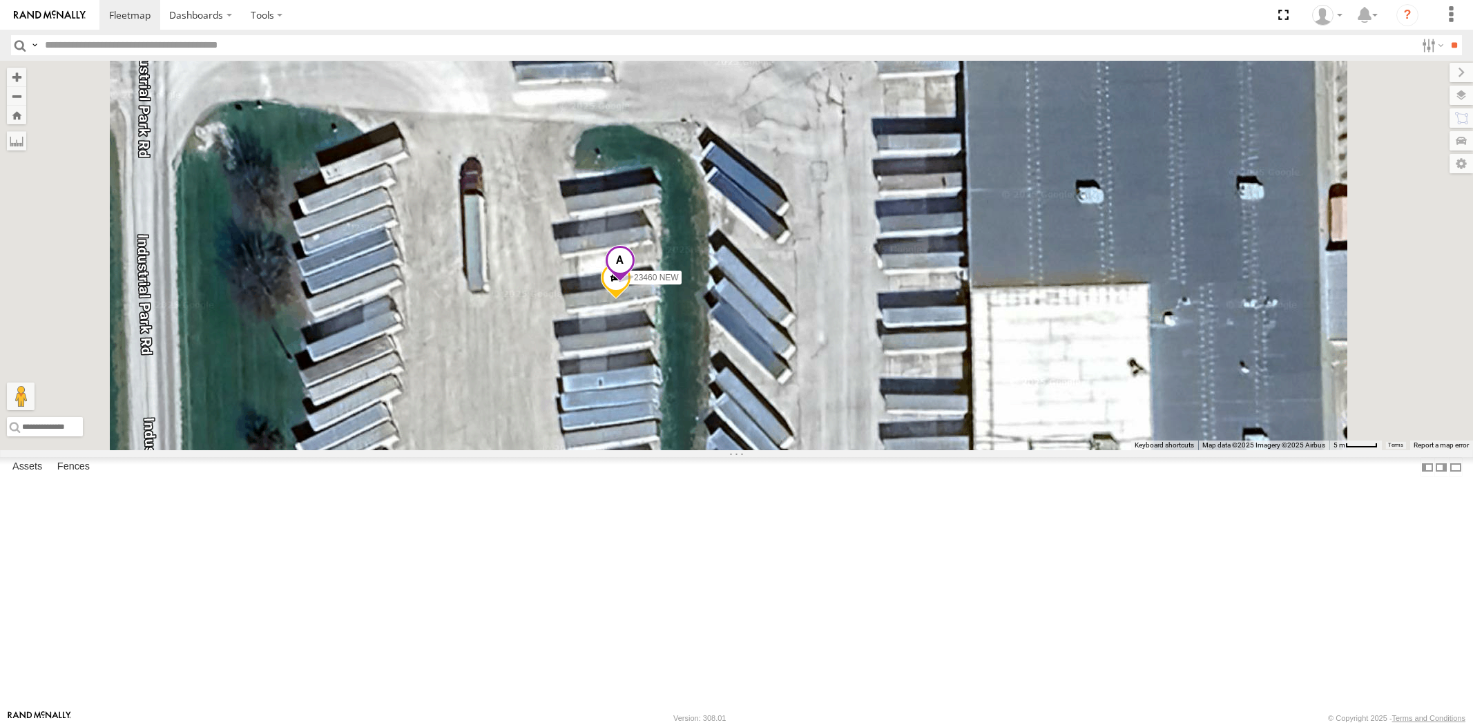 The height and width of the screenshot is (725, 1473). Describe the element at coordinates (17, 115) in the screenshot. I see `button: Zoom Home` at that location.